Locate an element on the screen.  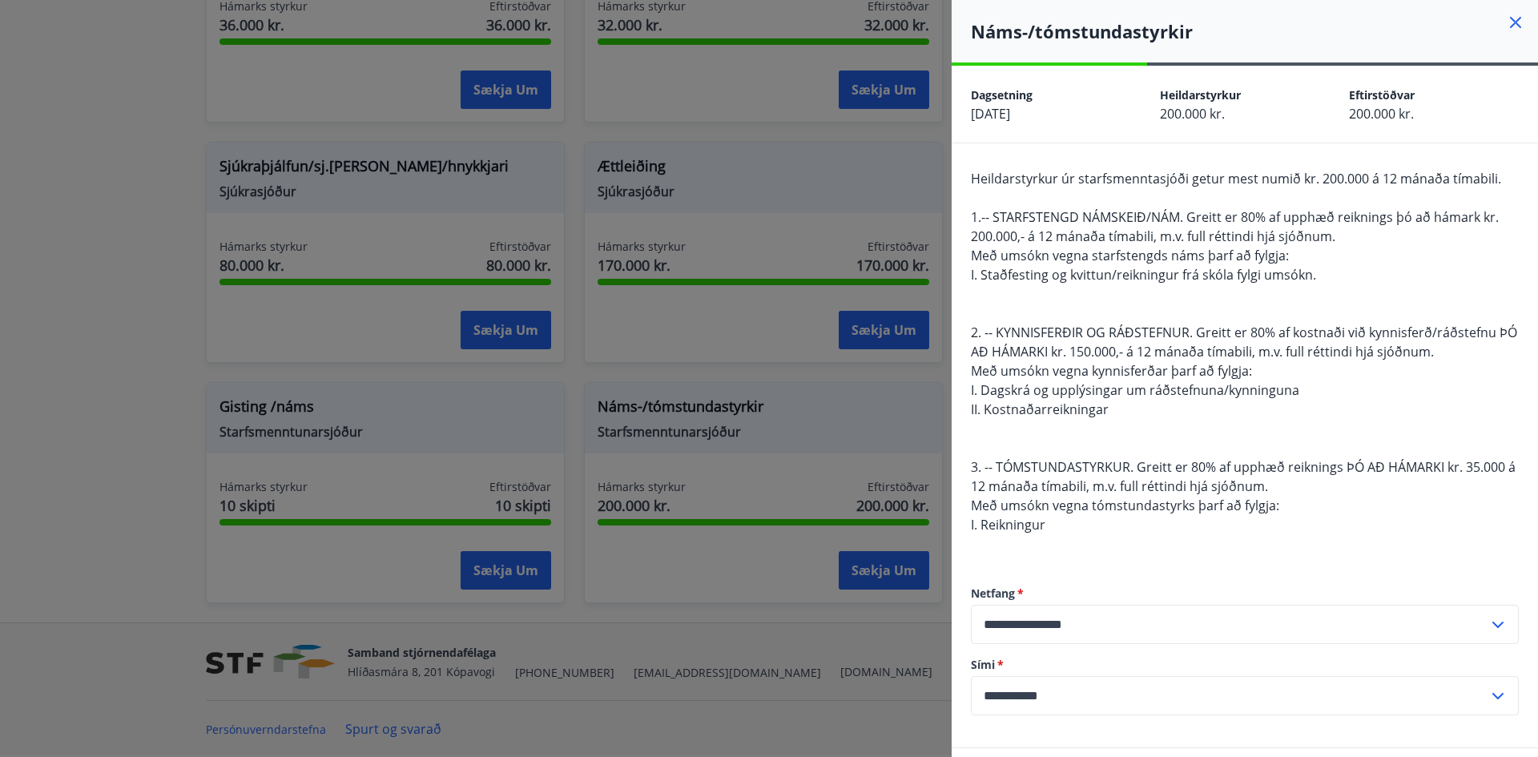
span: 1.-- STARFSTENGD NÁMSKEIÐ/NÁM. Greitt er 80% af upphæð reiknings þó að hámark kr. 200.000,- á 12 ... is located at coordinates (1234, 227).